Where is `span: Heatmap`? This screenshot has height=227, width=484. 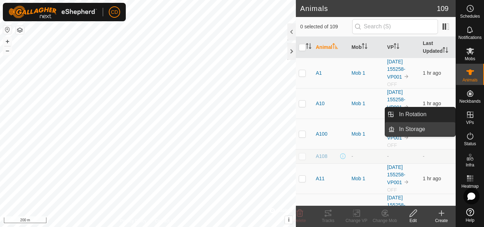 span: Heatmap is located at coordinates (470, 186).